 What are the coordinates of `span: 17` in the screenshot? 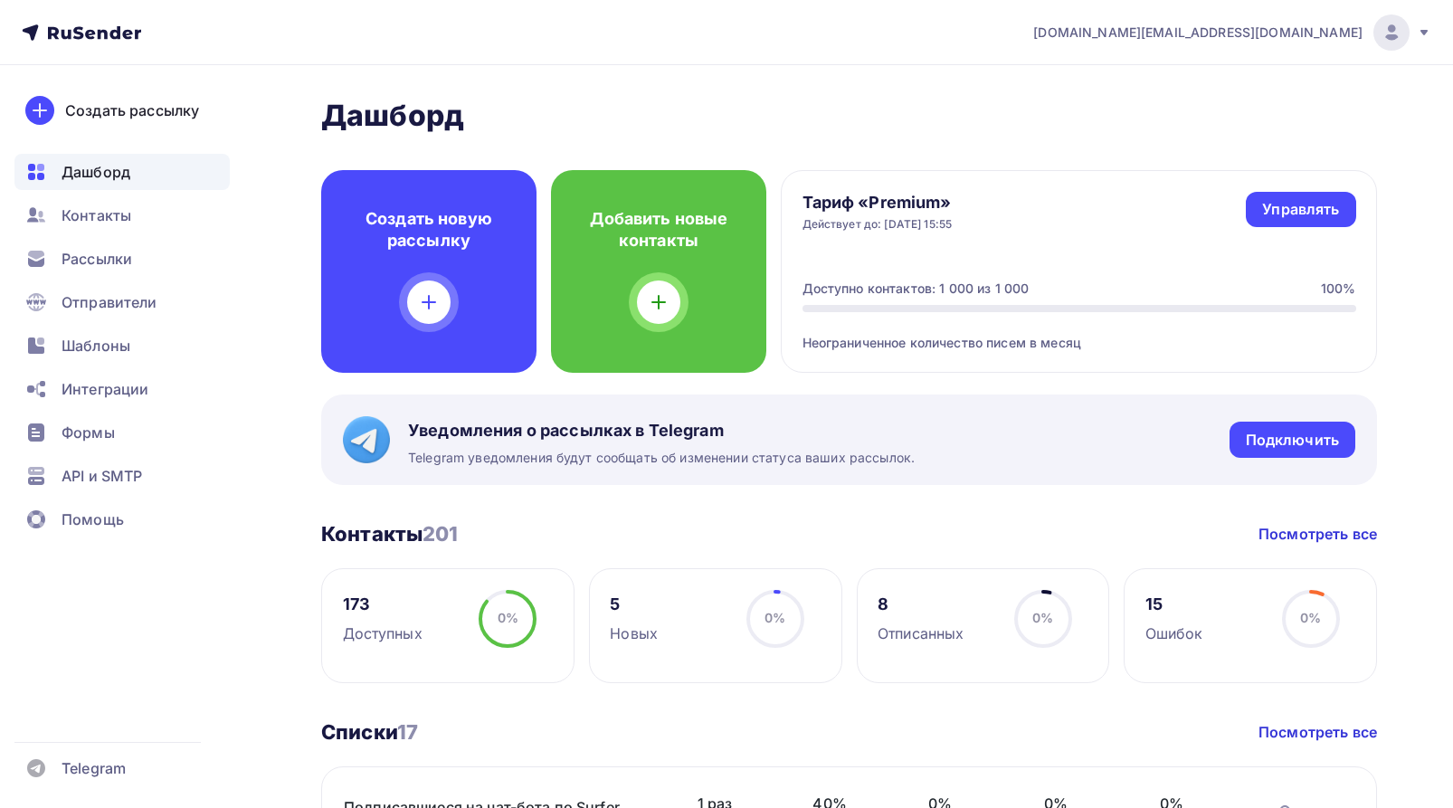 It's located at (407, 732).